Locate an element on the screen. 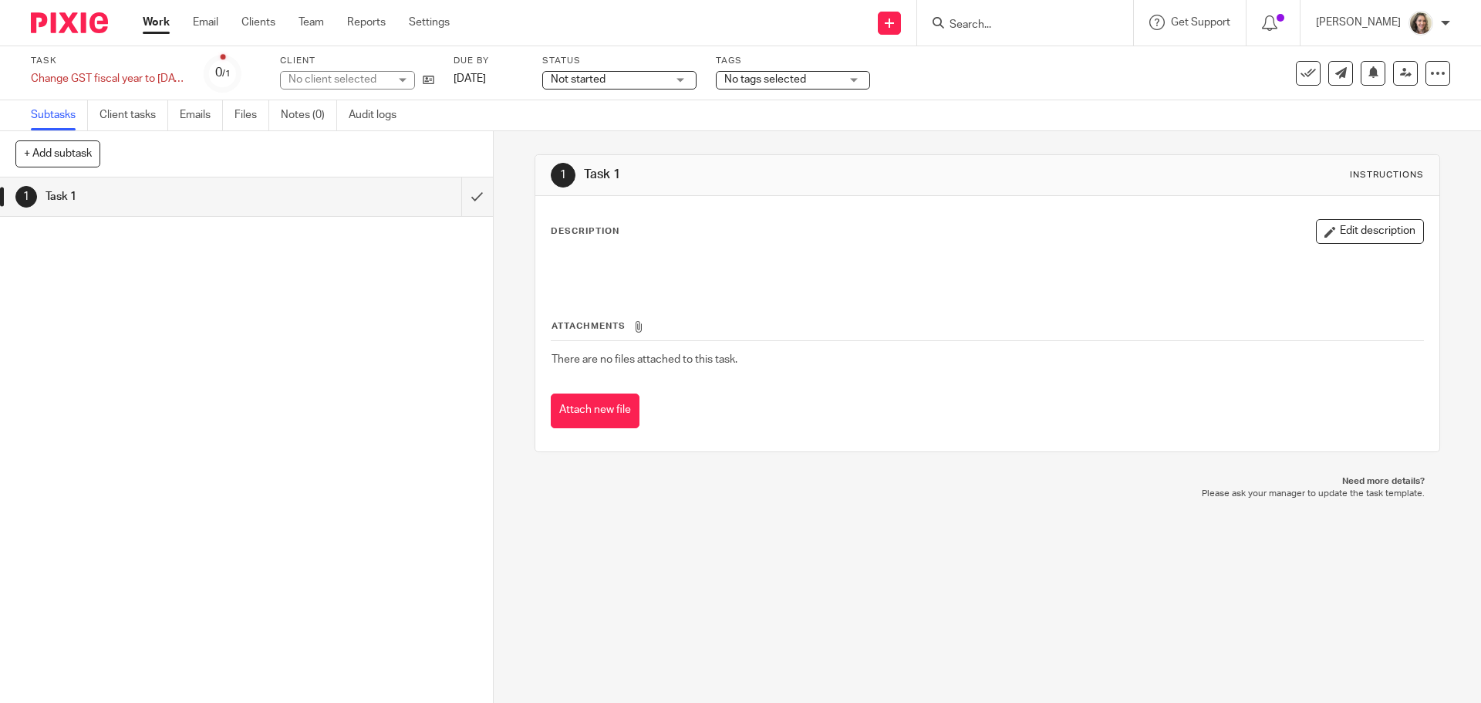 The height and width of the screenshot is (703, 1481). label: Due by is located at coordinates (488, 61).